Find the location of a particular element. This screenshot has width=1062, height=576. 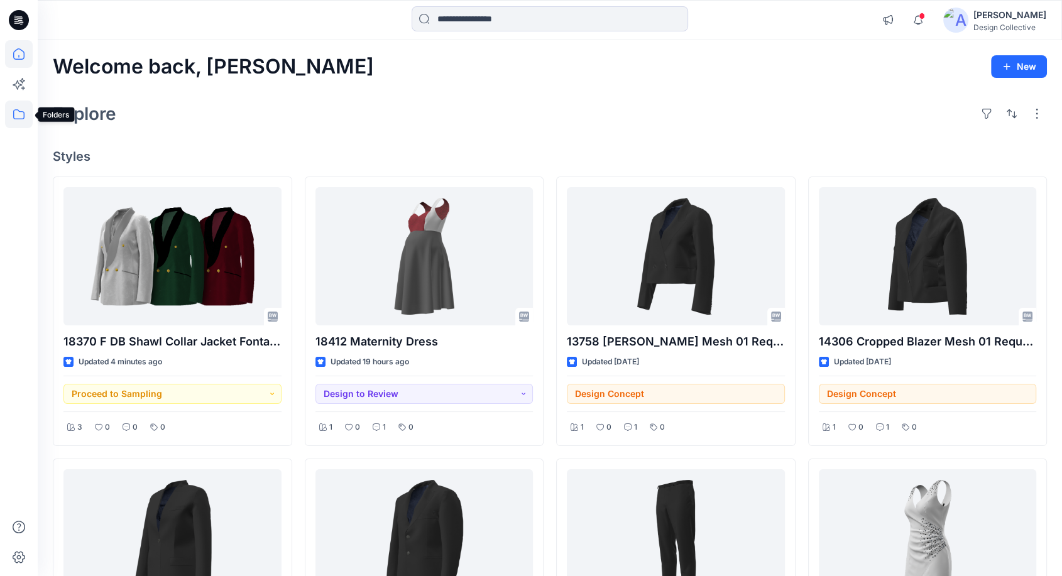

p: 3 is located at coordinates (80, 427).